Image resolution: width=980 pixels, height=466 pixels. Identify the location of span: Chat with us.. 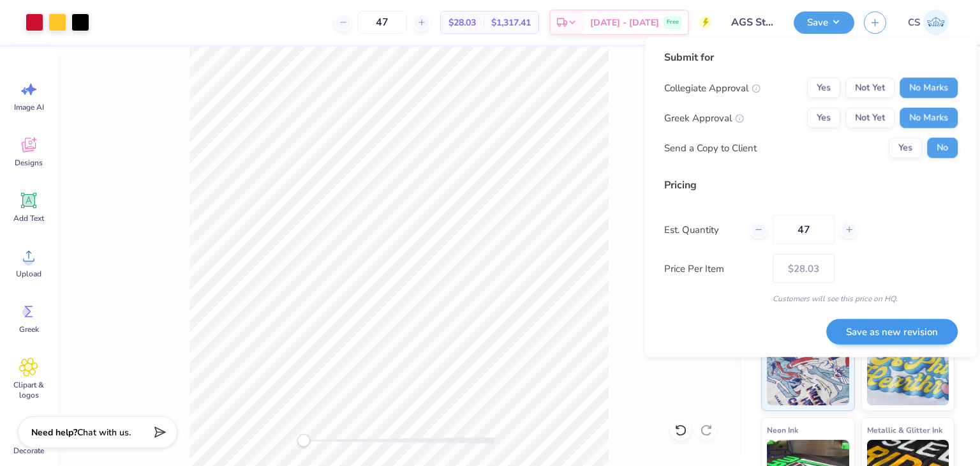
(104, 432).